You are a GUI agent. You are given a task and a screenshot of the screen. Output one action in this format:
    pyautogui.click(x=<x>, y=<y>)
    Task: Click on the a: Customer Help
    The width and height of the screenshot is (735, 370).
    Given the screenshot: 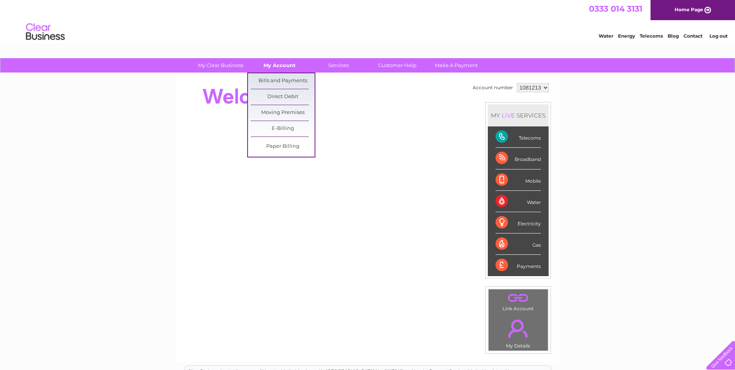 What is the action you would take?
    pyautogui.click(x=397, y=65)
    